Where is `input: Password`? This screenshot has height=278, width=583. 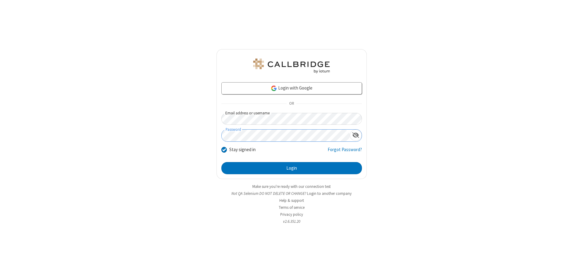 input: Password is located at coordinates (286, 135).